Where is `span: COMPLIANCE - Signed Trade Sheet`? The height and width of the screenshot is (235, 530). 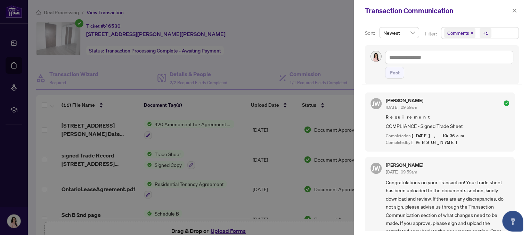
span: COMPLIANCE - Signed Trade Sheet is located at coordinates (447, 126).